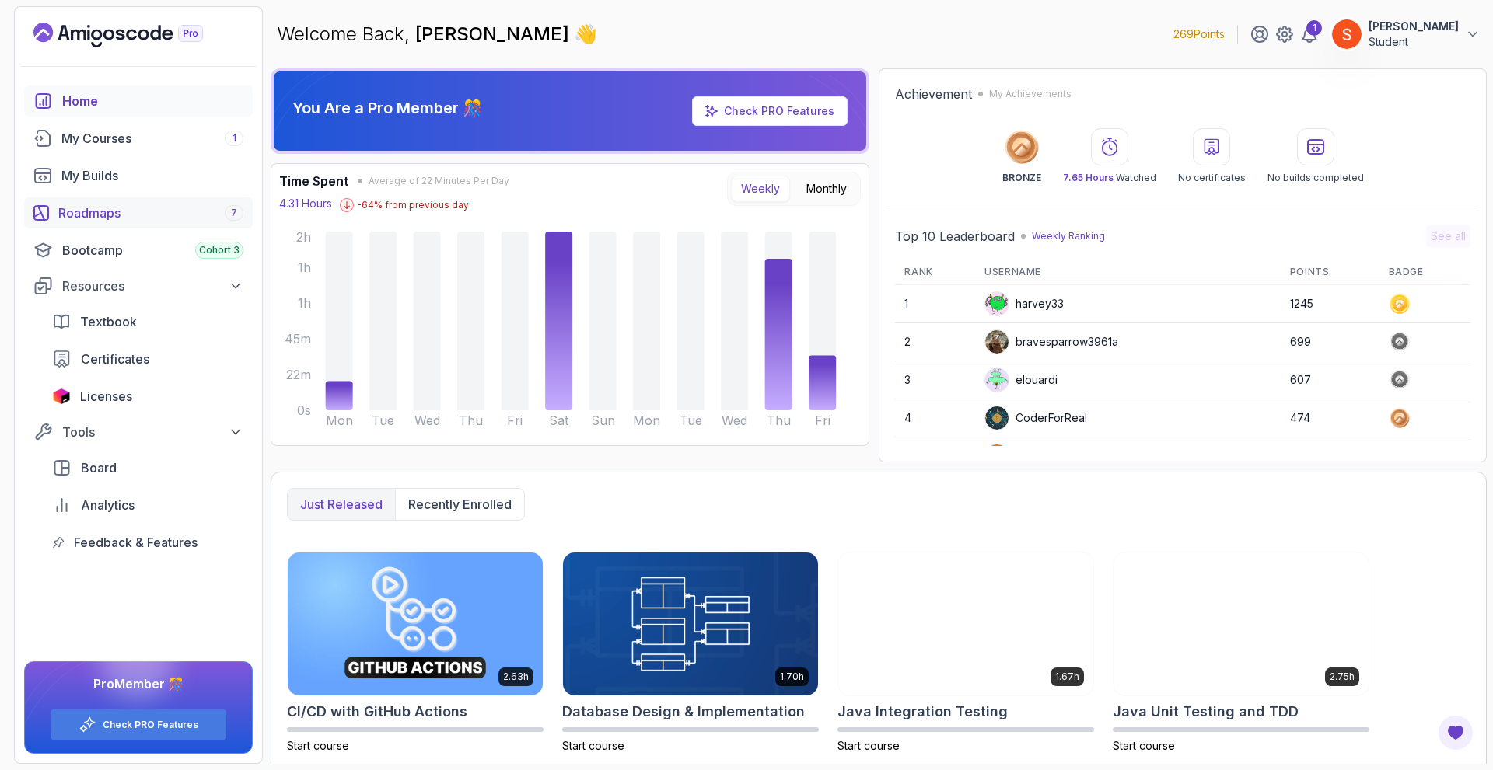 Image resolution: width=1493 pixels, height=770 pixels. I want to click on td: 699, so click(1329, 342).